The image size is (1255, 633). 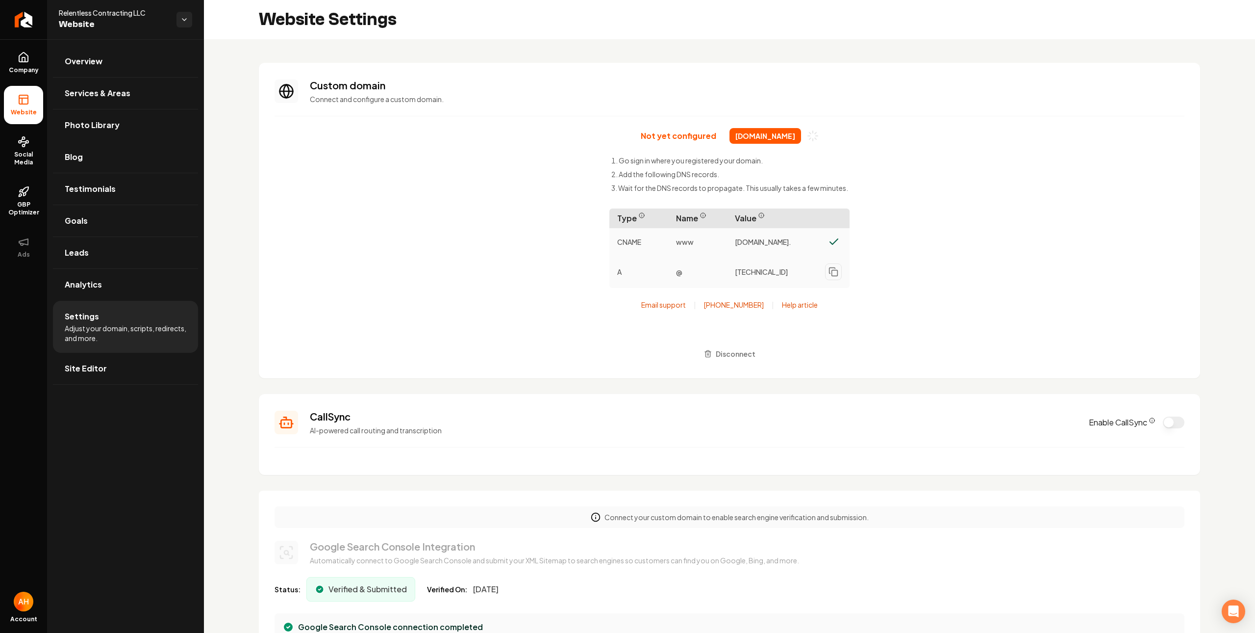 What do you see at coordinates (737, 517) in the screenshot?
I see `p: Connect your custom domain to enable search engine verification and submission.` at bounding box center [737, 517].